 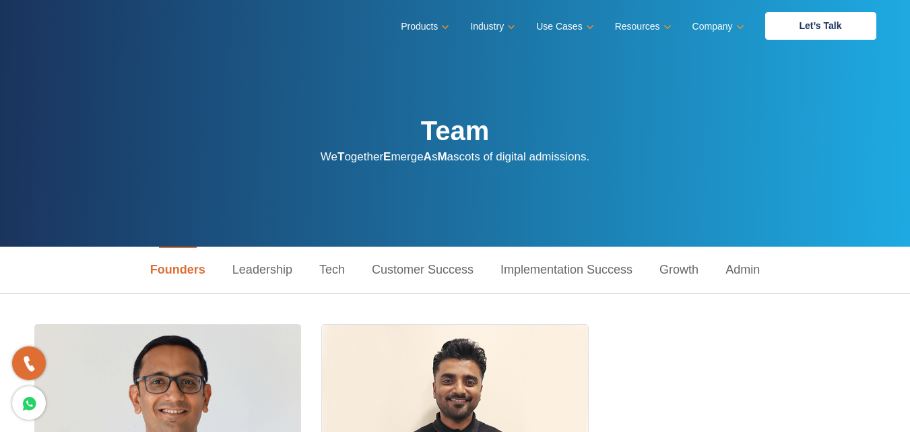 I want to click on a: Let’s Talk, so click(x=820, y=26).